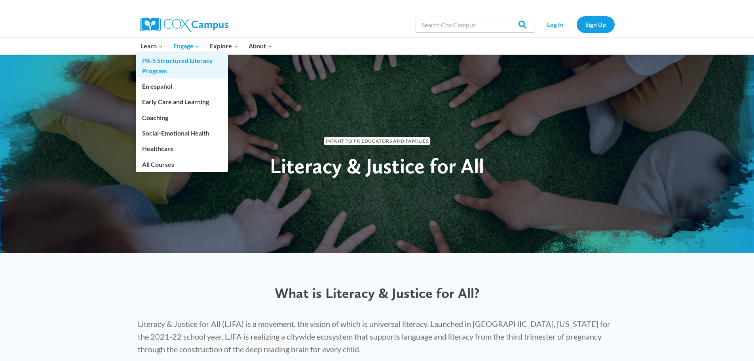 The width and height of the screenshot is (754, 361). I want to click on a: Social-Emotional Health, so click(182, 133).